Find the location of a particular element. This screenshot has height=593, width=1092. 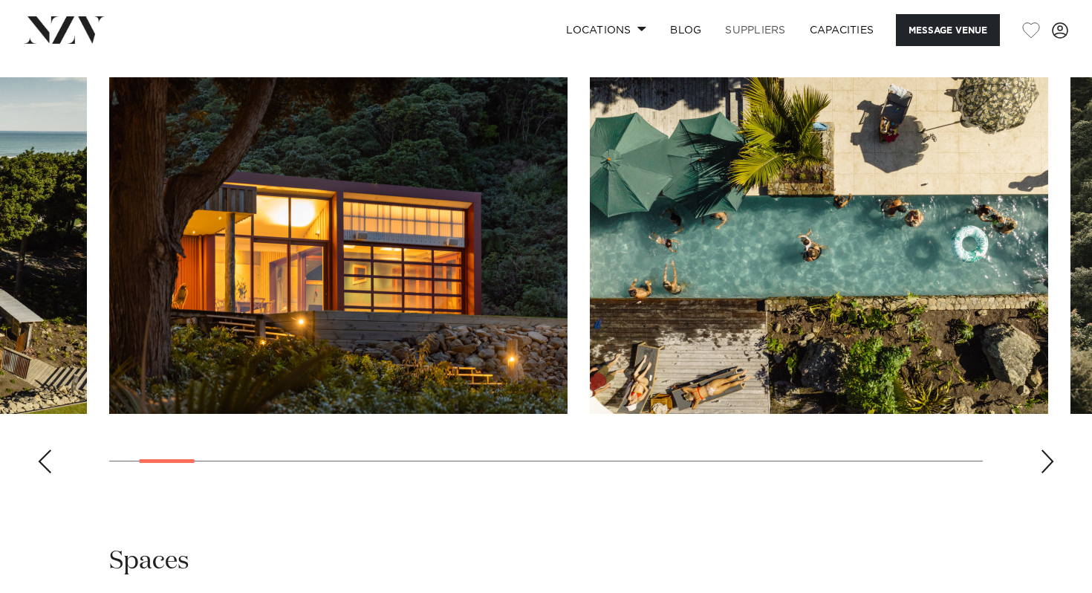

h2: Spaces is located at coordinates (149, 561).